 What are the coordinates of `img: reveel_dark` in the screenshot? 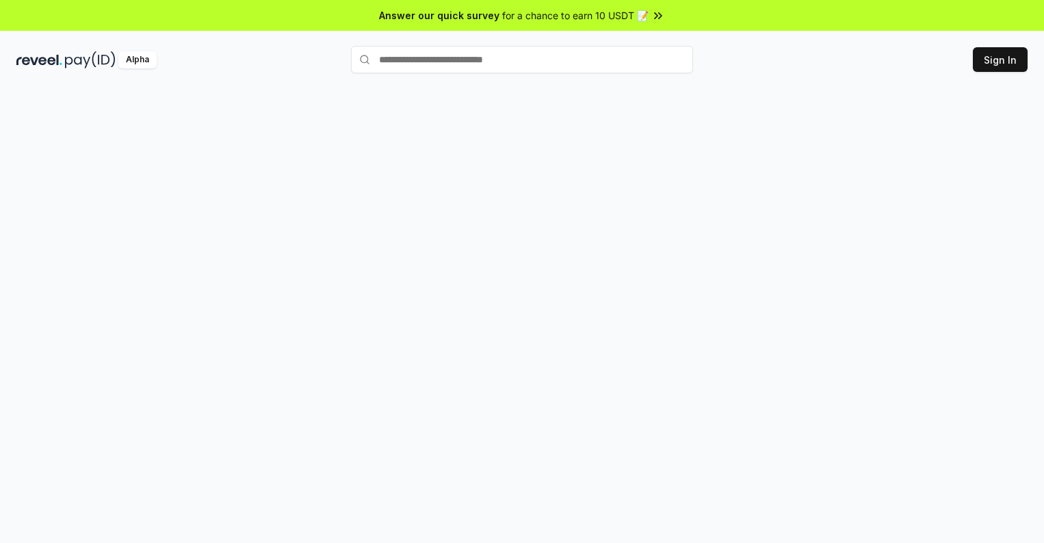 It's located at (39, 60).